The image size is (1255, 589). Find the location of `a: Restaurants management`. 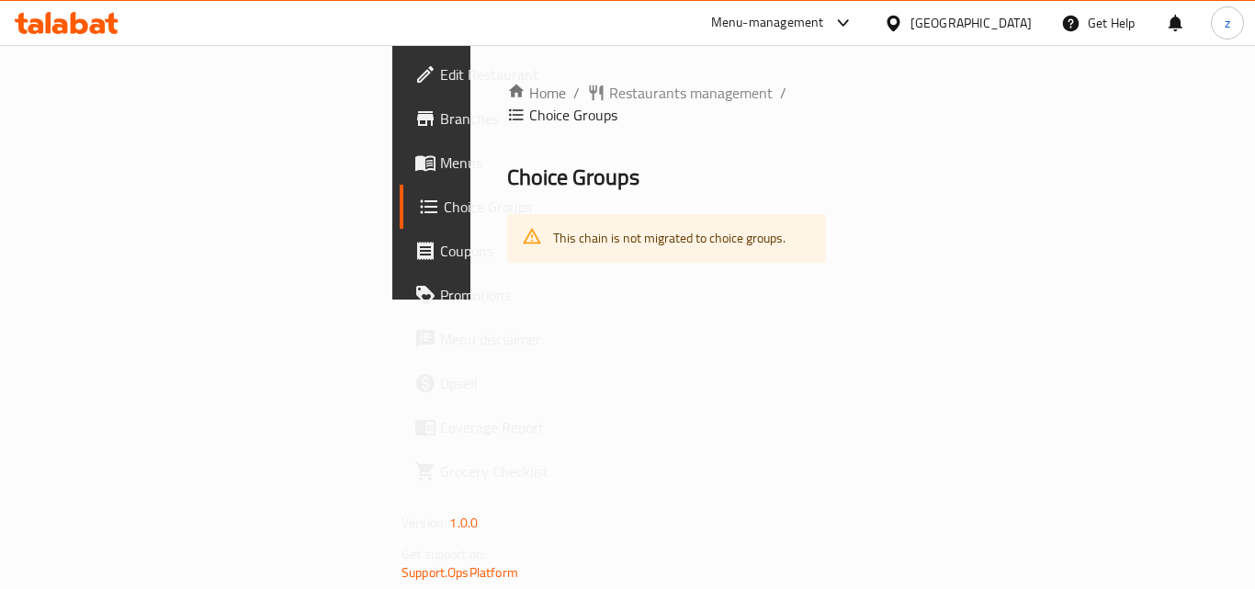

a: Restaurants management is located at coordinates (680, 93).